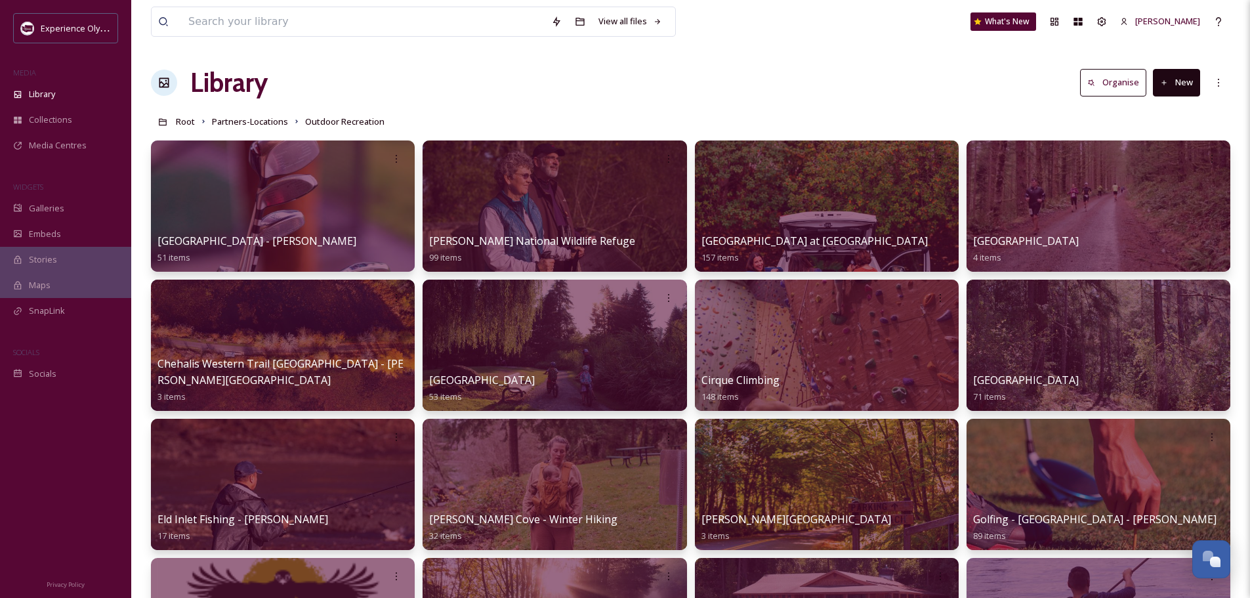 This screenshot has height=598, width=1250. Describe the element at coordinates (229, 83) in the screenshot. I see `a: Library` at that location.